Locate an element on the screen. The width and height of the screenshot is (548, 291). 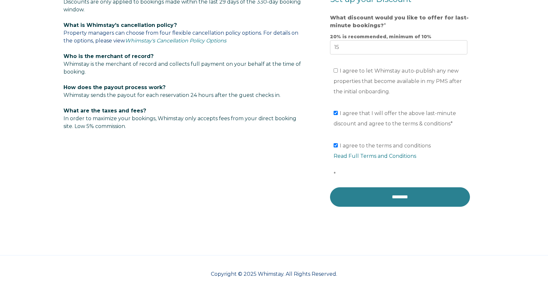
input: I agree to let Whimstay auto-publish any new properties that become available in my PMS after the... is located at coordinates (336, 70).